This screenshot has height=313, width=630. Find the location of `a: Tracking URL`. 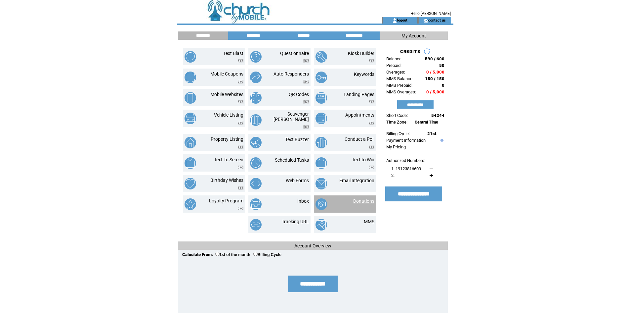

a: Tracking URL is located at coordinates (295, 221).